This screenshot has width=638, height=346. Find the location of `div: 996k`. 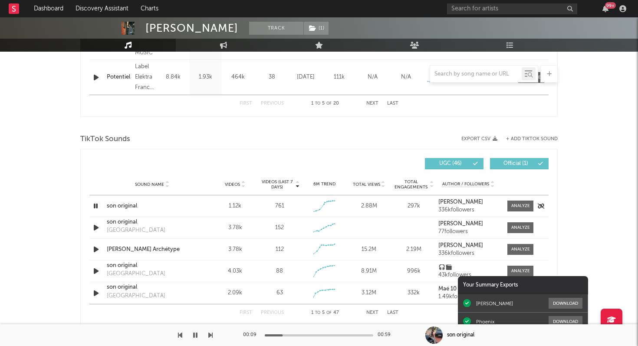

div: 996k is located at coordinates (414, 271).